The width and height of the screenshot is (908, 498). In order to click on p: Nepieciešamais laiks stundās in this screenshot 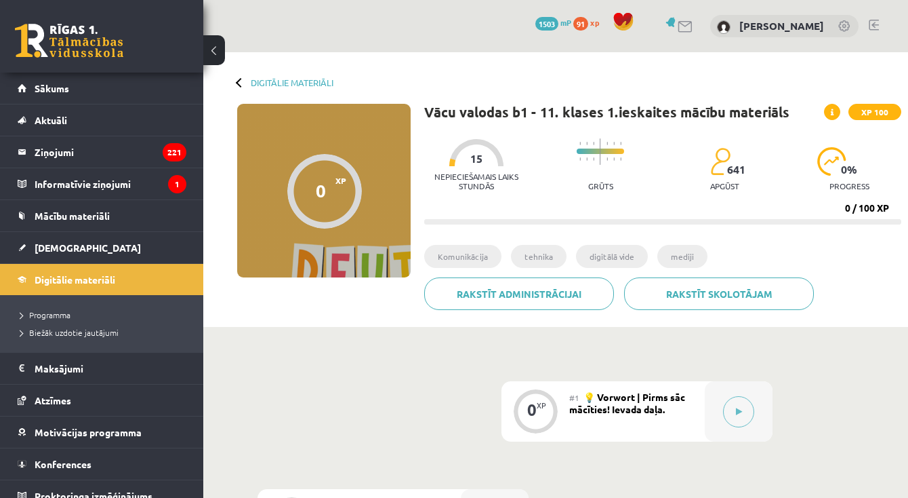, I will do `click(477, 181)`.